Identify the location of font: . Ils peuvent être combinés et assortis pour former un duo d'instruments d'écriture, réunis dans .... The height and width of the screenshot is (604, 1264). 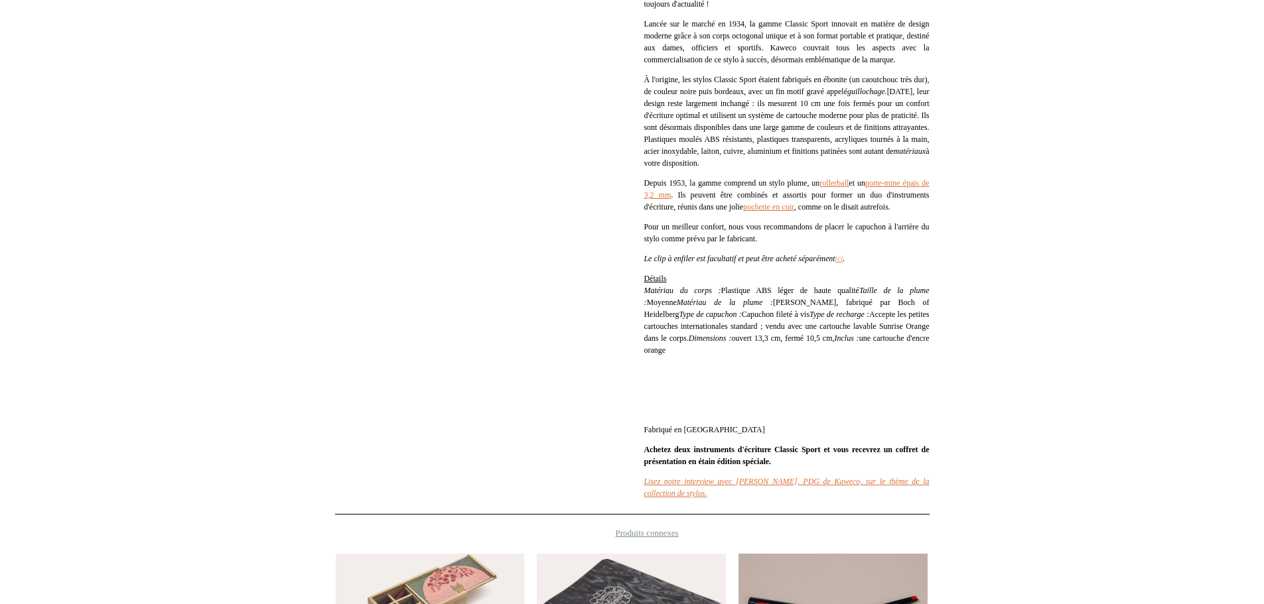
(786, 201).